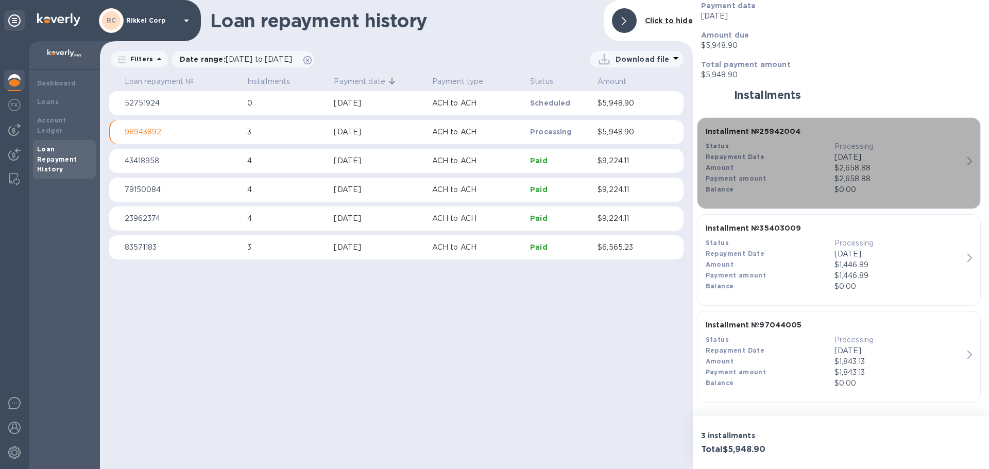 This screenshot has height=469, width=989. What do you see at coordinates (627, 247) in the screenshot?
I see `p: $6,565.23` at bounding box center [627, 247].